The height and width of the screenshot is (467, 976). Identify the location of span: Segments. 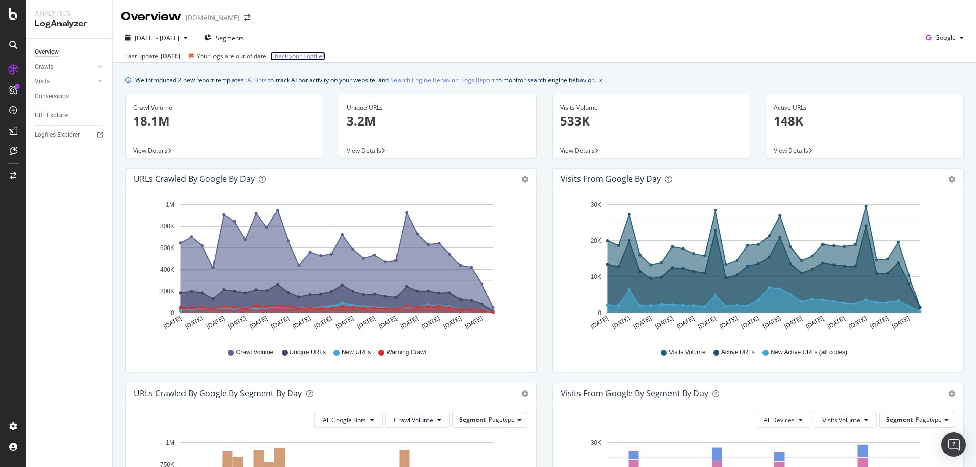
(230, 38).